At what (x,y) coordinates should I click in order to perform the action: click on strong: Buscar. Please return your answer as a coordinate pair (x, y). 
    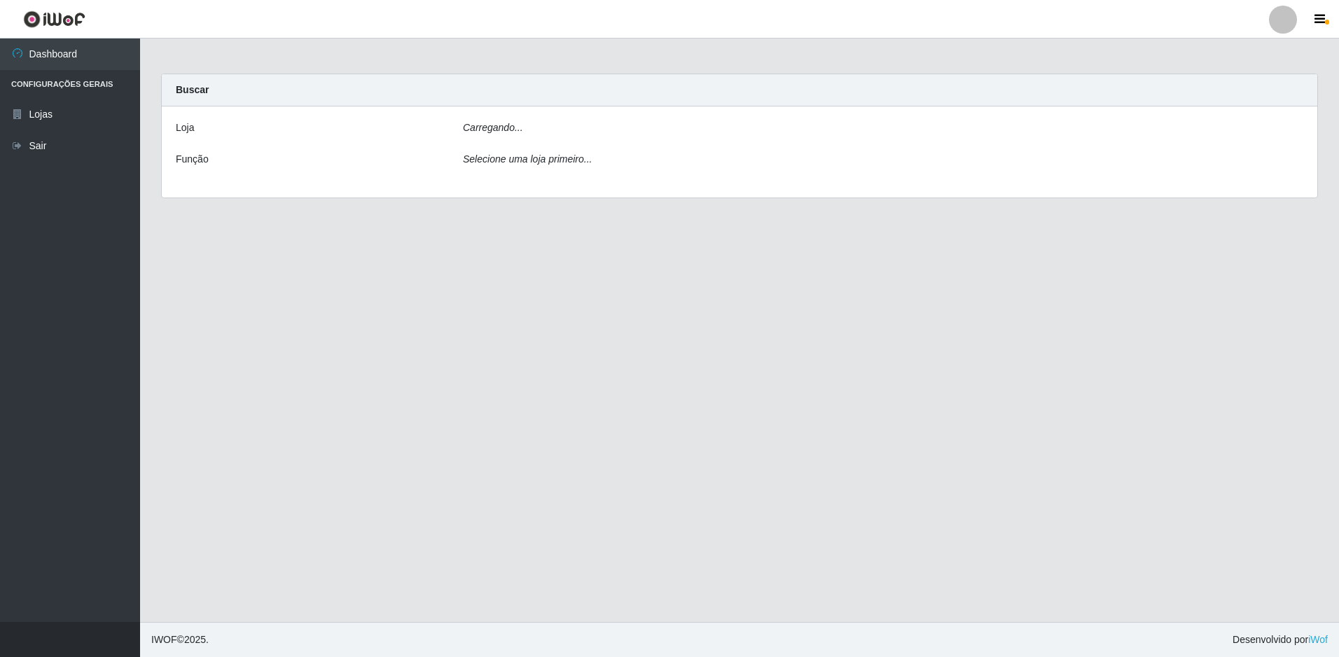
    Looking at the image, I should click on (192, 90).